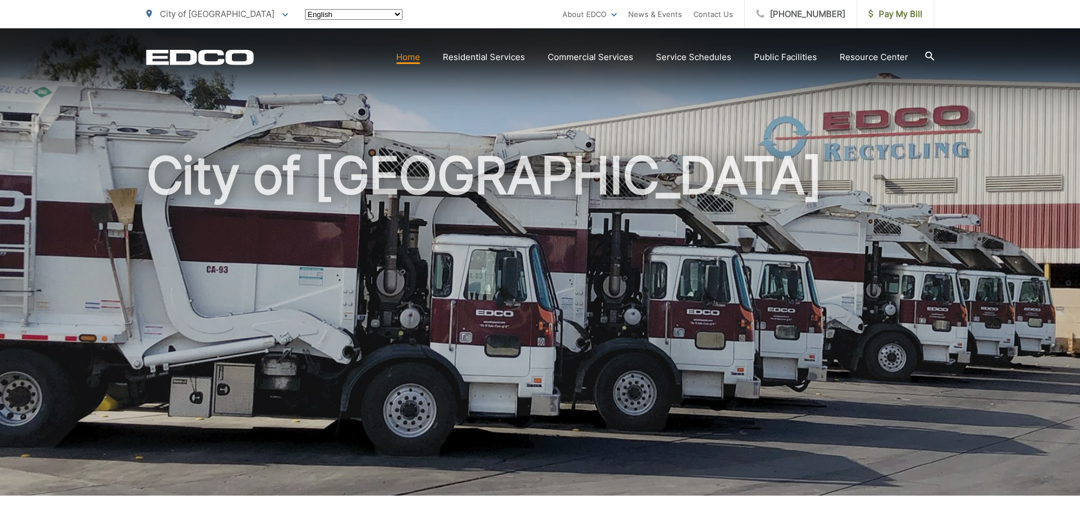  What do you see at coordinates (874, 57) in the screenshot?
I see `a: Resource Center` at bounding box center [874, 57].